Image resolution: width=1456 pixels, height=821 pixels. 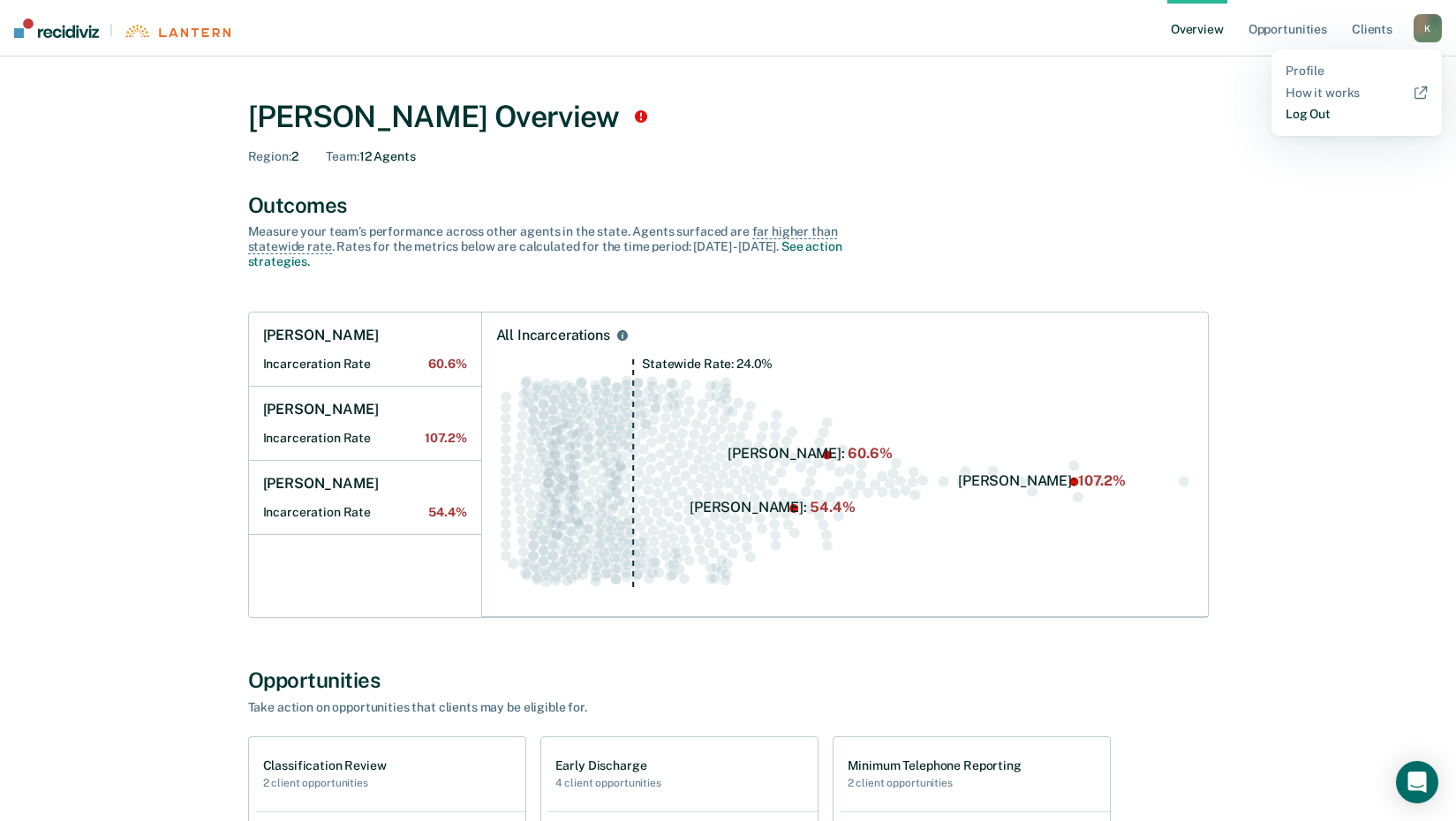 What do you see at coordinates (369, 156) in the screenshot?
I see `div: 12 Agents` at bounding box center [369, 156].